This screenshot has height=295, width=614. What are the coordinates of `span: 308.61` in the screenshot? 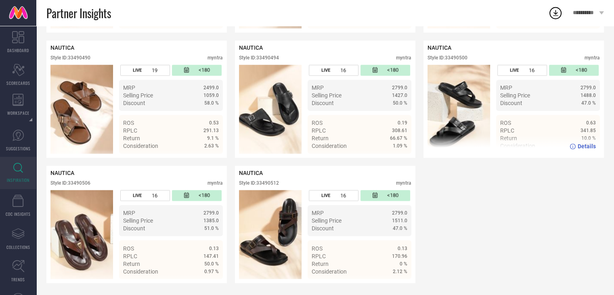 It's located at (400, 130).